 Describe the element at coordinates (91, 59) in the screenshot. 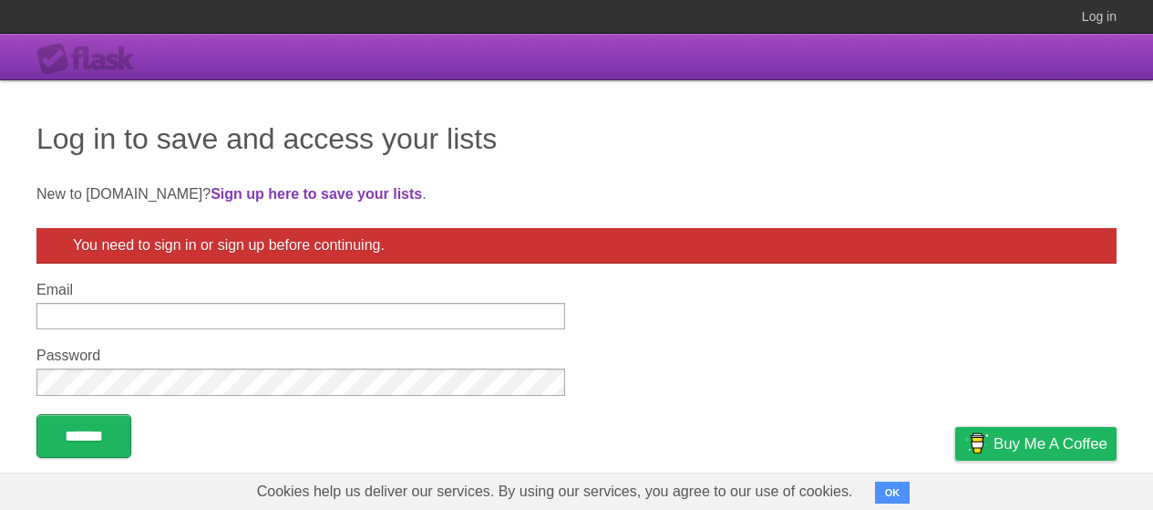

I see `div: Flask` at that location.